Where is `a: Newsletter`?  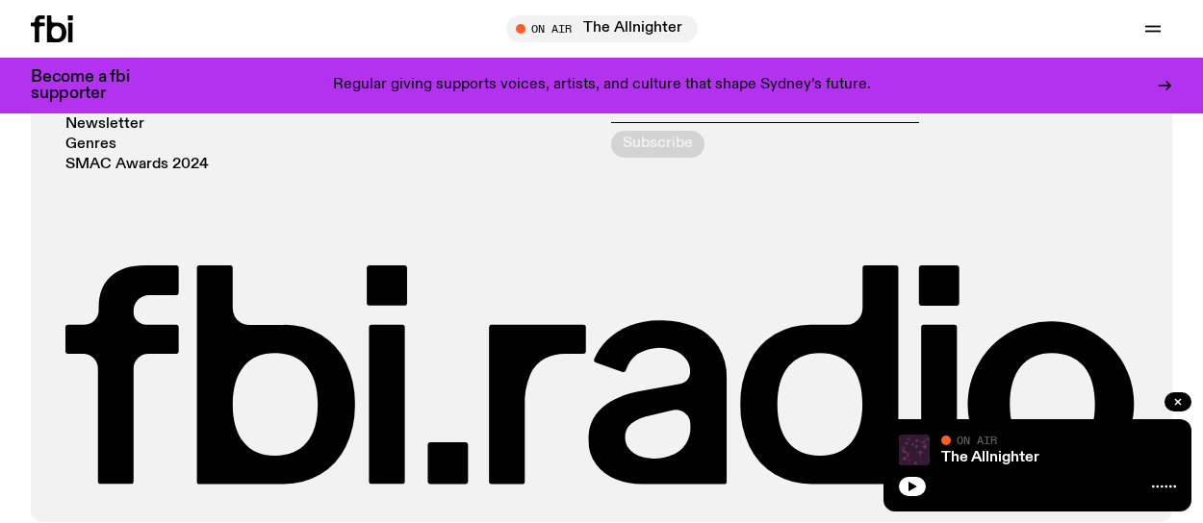 a: Newsletter is located at coordinates (105, 124).